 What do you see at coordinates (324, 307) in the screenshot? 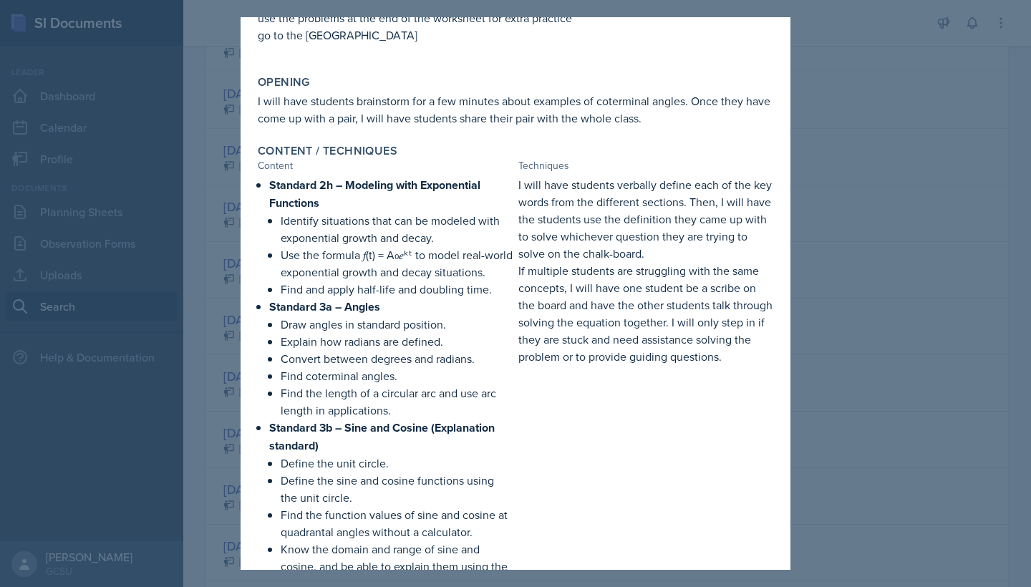
I see `strong: Standard 3a – Angles` at bounding box center [324, 307].